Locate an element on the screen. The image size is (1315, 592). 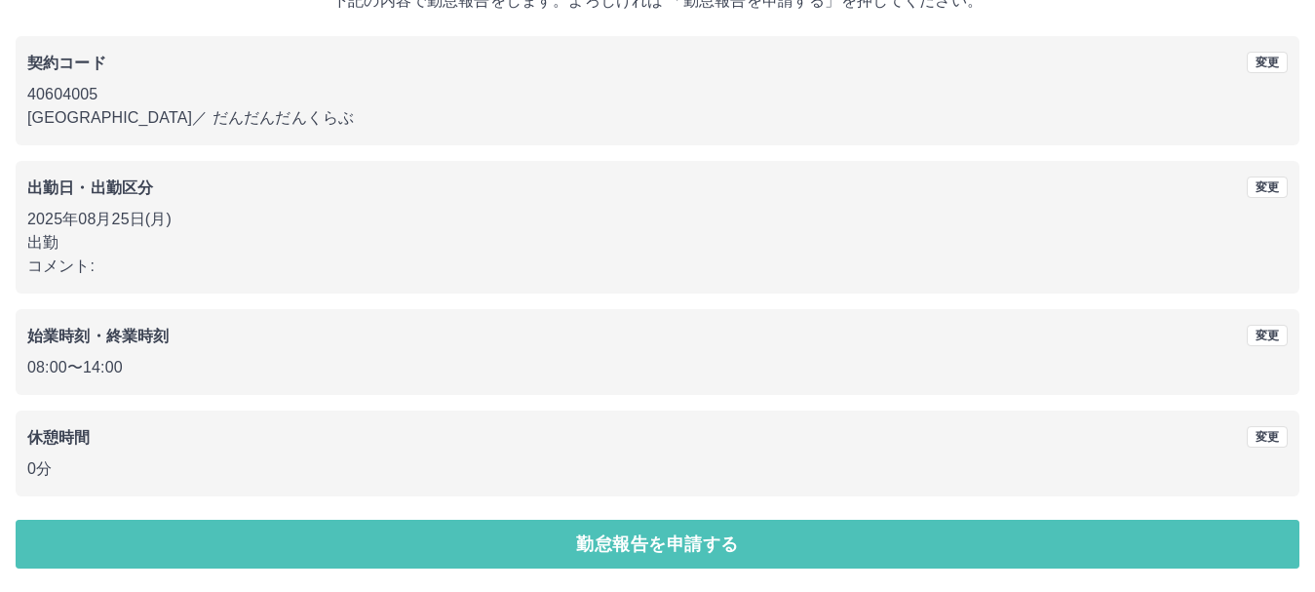
b: 始業時刻・終業時刻 is located at coordinates (97, 335).